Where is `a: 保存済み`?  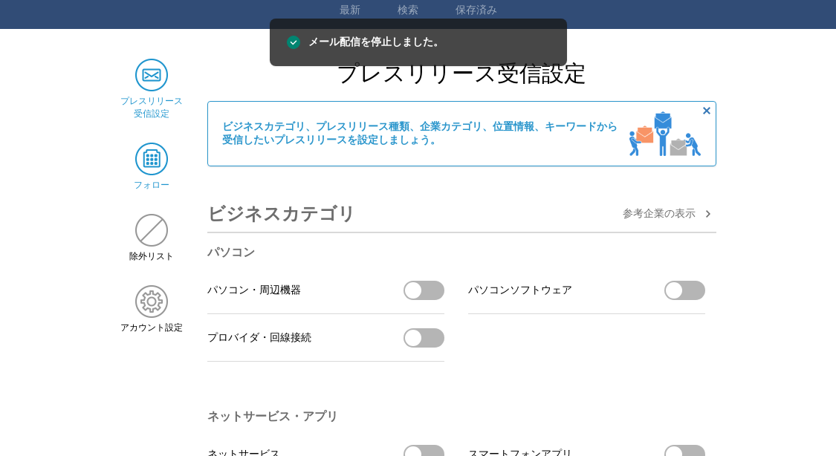
a: 保存済み is located at coordinates (476, 10).